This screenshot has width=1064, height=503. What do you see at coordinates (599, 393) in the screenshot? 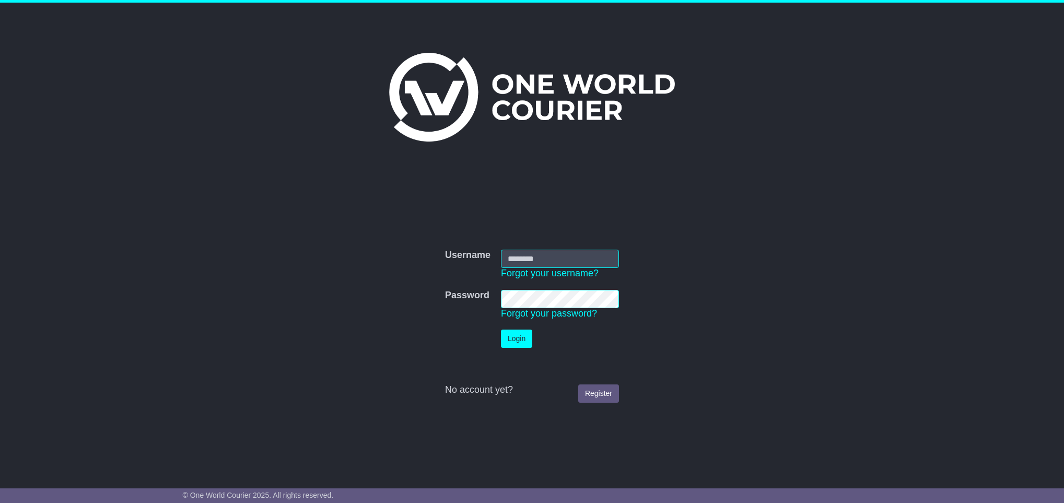
I see `a: Register` at bounding box center [599, 393].